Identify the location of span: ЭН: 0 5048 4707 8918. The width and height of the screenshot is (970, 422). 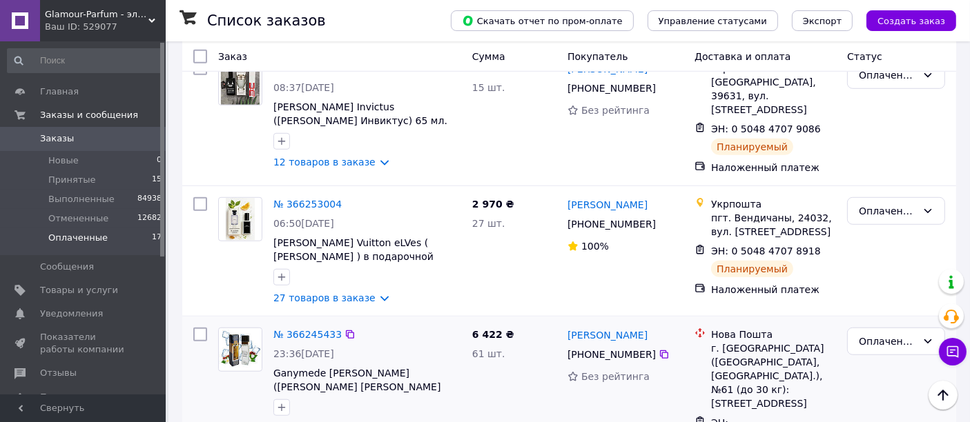
(766, 251).